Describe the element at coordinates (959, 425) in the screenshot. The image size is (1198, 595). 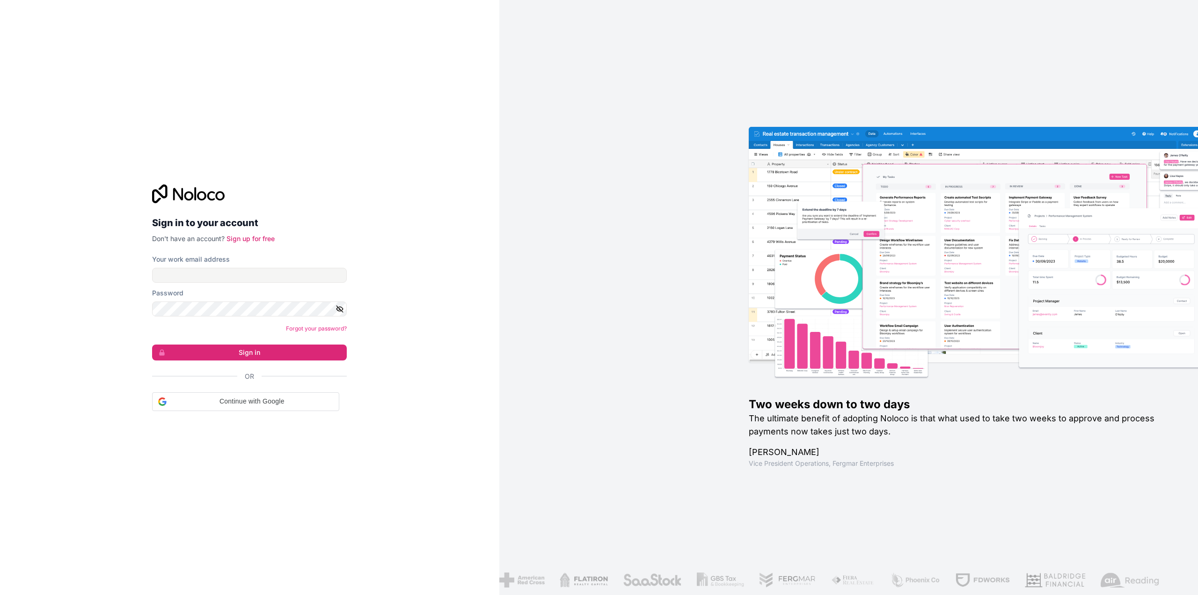
I see `h2: The ultimate benefit of adopting Noloco is that what used to take two weeks to approve and proces...` at that location.